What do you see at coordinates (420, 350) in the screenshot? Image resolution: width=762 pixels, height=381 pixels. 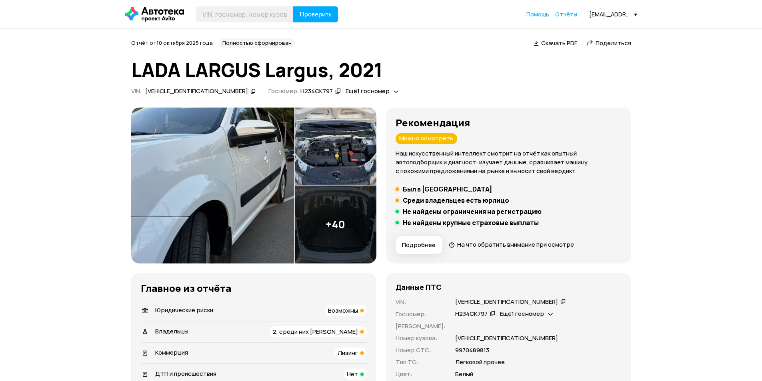 I see `p: Номер СТС :` at bounding box center [420, 350].